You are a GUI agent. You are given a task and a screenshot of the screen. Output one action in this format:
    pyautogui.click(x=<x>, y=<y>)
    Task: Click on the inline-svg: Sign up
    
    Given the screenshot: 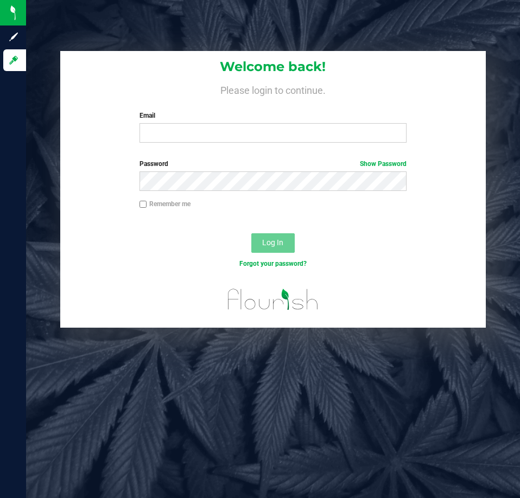 What is the action you would take?
    pyautogui.click(x=14, y=37)
    